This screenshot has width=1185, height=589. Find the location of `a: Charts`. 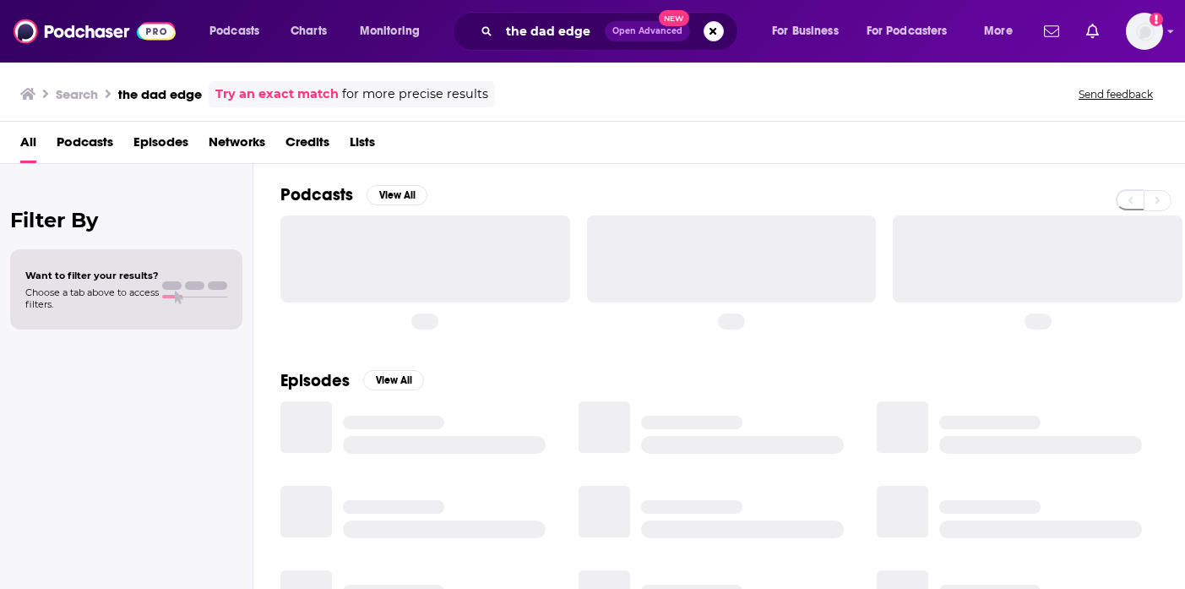

a: Charts is located at coordinates (308, 31).